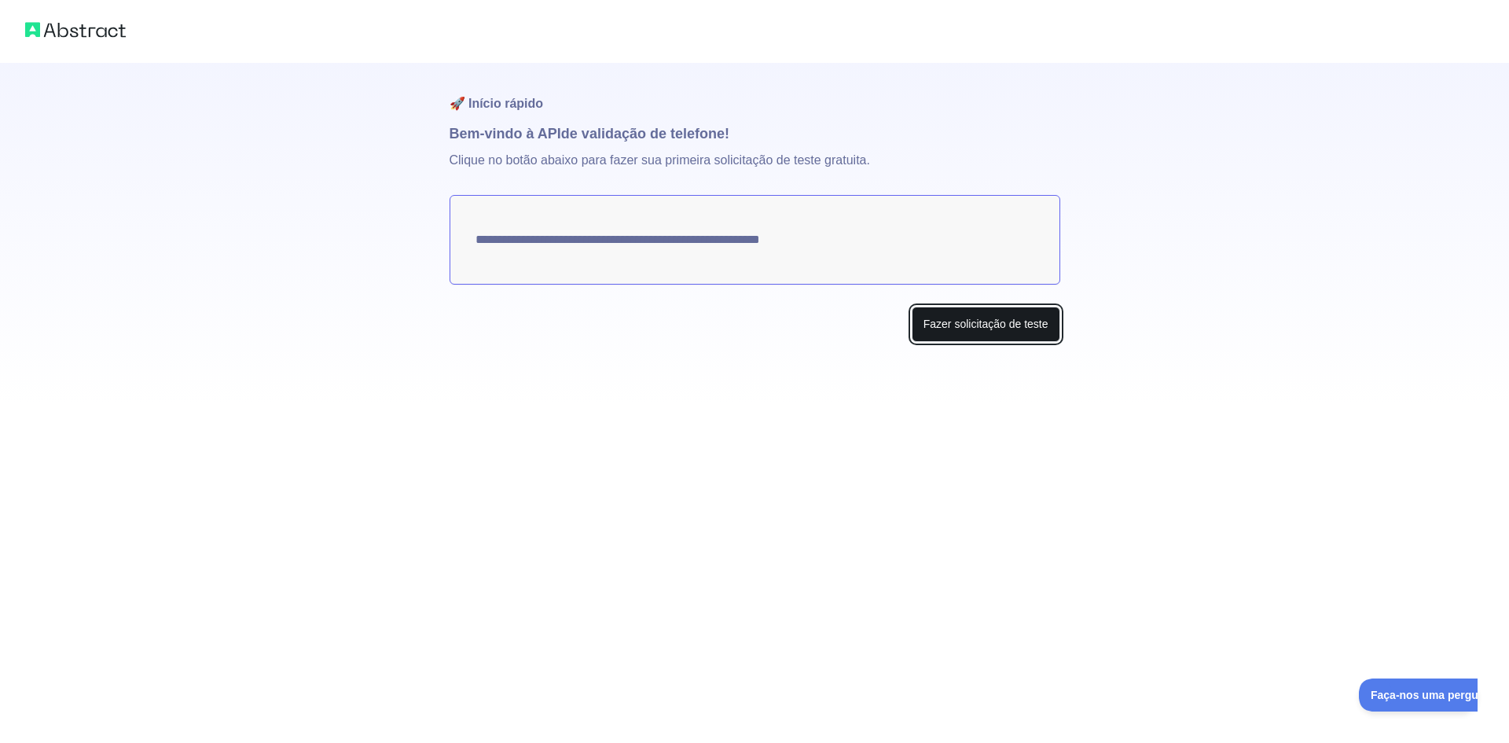 The width and height of the screenshot is (1509, 743). I want to click on font: Faça-nos uma pergunta, so click(74, 17).